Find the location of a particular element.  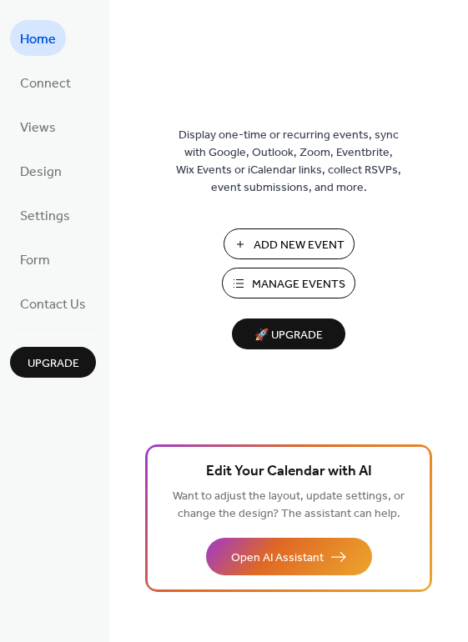

a: Settings is located at coordinates (45, 214).